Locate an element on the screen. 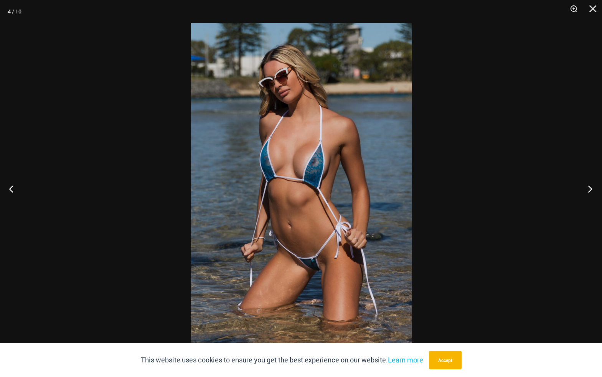  img: Waves Breaking Ocean 312 Top 456 Bottom 10 is located at coordinates (301, 188).